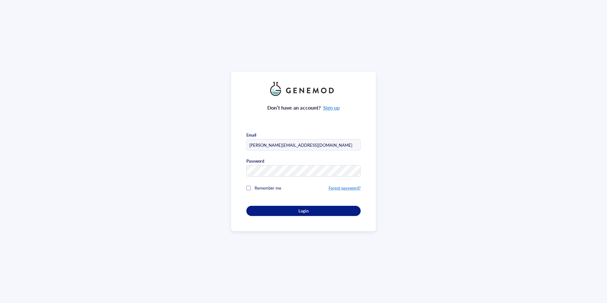  I want to click on button: Login, so click(303, 211).